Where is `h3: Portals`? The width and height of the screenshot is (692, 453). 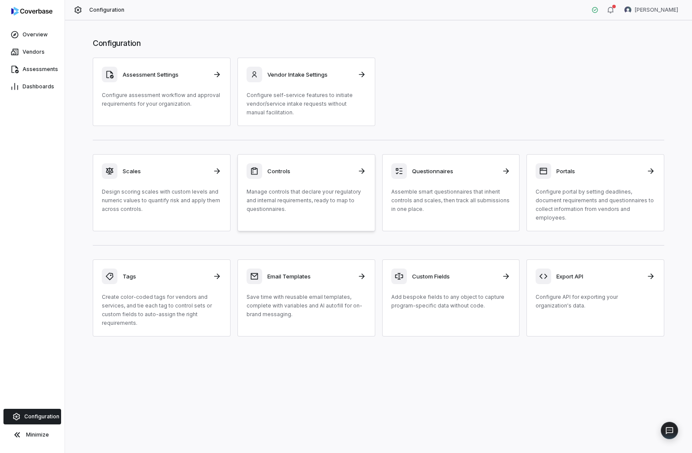
h3: Portals is located at coordinates (599, 171).